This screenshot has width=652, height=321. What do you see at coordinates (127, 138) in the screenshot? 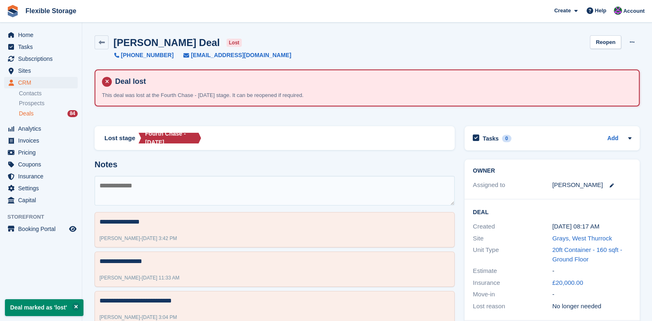
I see `span: stage` at bounding box center [127, 138].